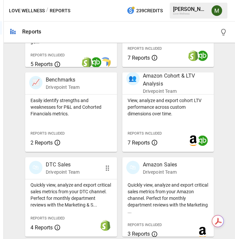  Describe the element at coordinates (191, 14) in the screenshot. I see `div: Love Wellness` at that location.